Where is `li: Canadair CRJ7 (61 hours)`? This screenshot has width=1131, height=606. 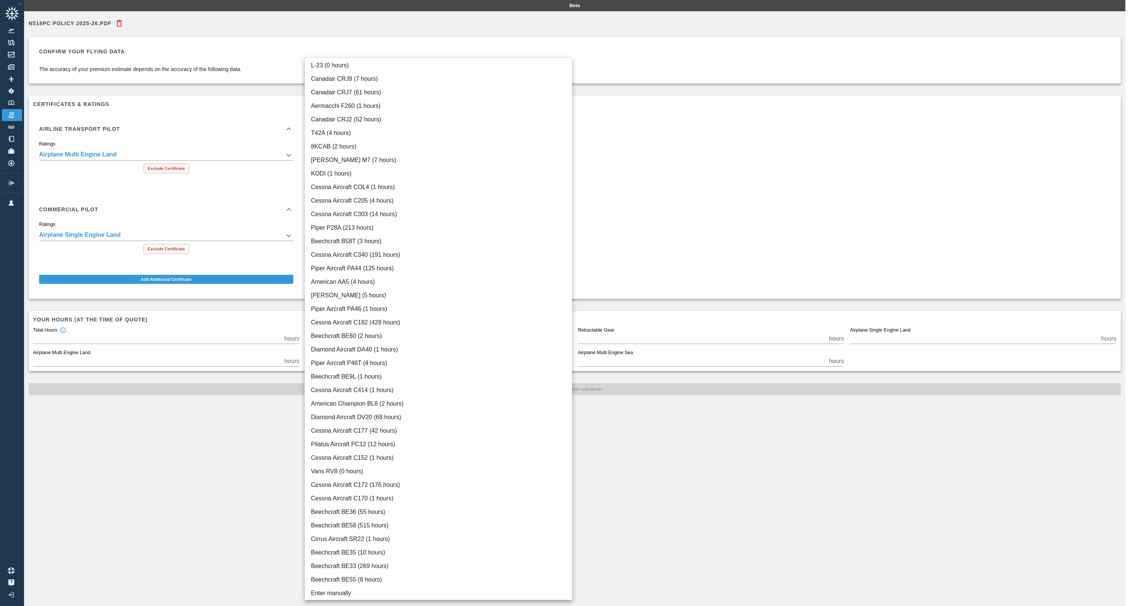
li: Canadair CRJ7 (61 hours) is located at coordinates (438, 92).